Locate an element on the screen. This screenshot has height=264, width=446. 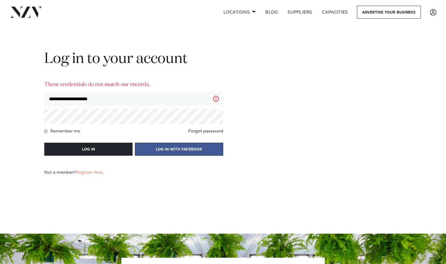
a: LOG IN WITH FACEBOOK is located at coordinates (179, 149).